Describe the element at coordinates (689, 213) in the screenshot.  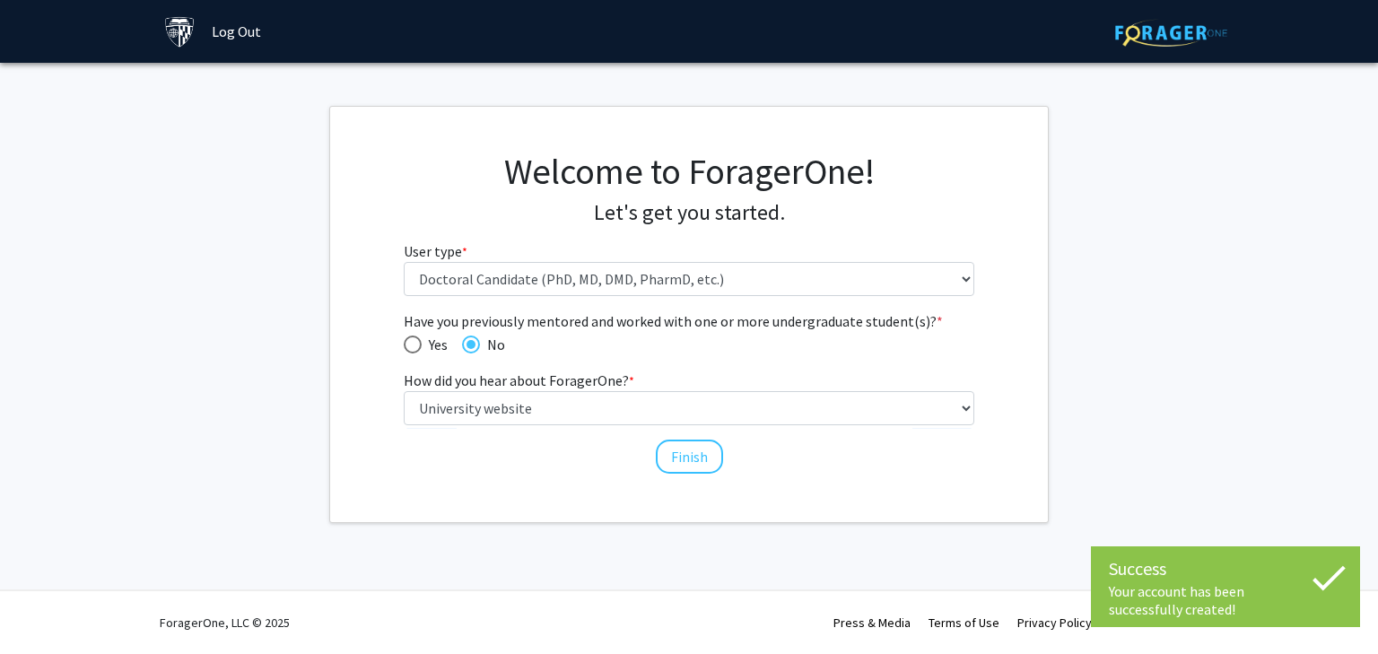
I see `h4: Let's get you started.` at that location.